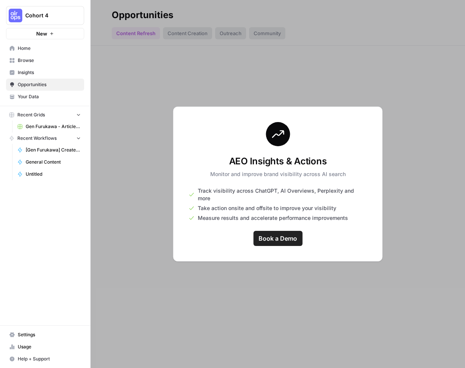  What do you see at coordinates (49, 150) in the screenshot?
I see `a: [Gen Furukawa] Create LLM Outline` at bounding box center [49, 150].